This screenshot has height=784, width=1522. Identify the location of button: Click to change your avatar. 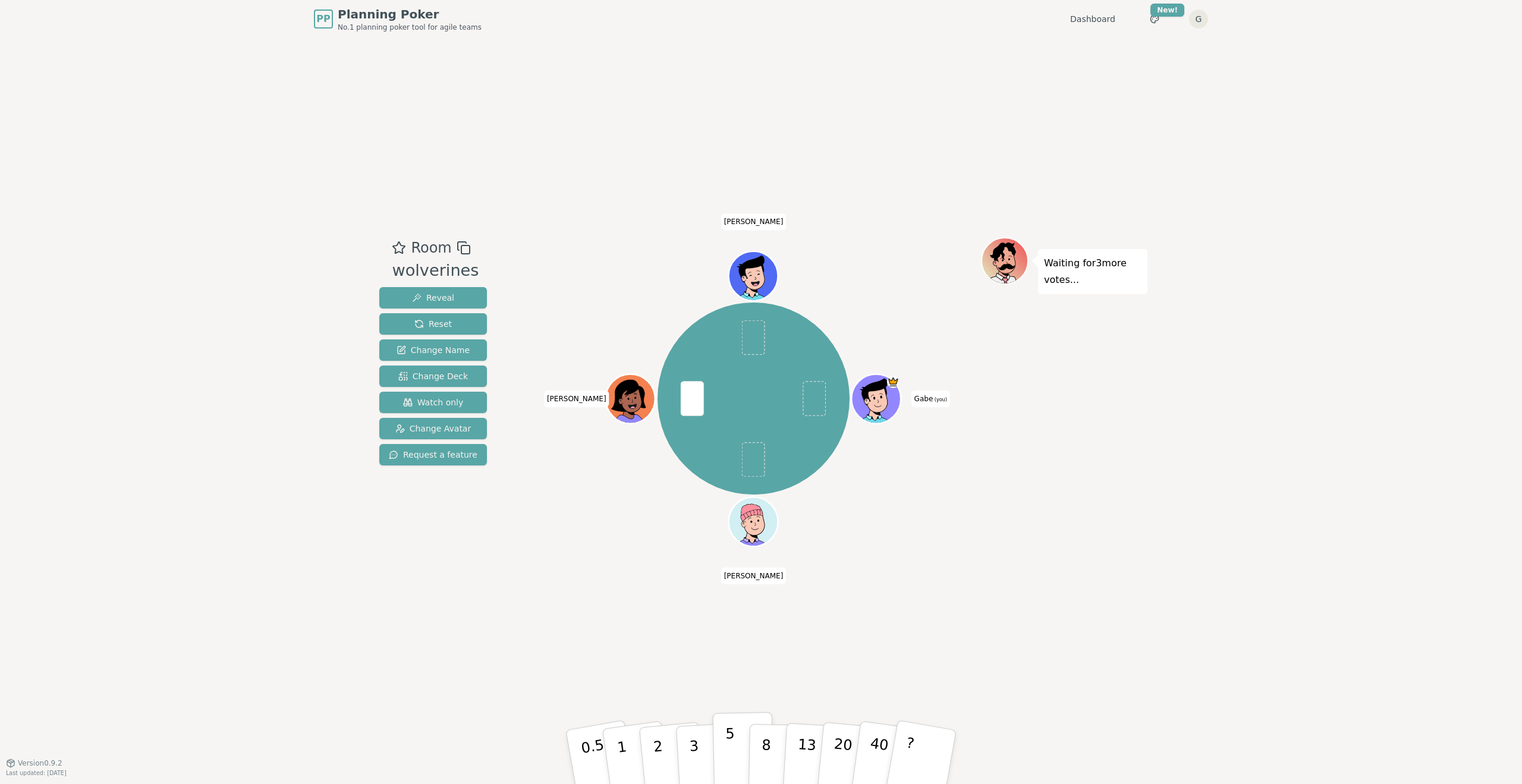
(876, 398).